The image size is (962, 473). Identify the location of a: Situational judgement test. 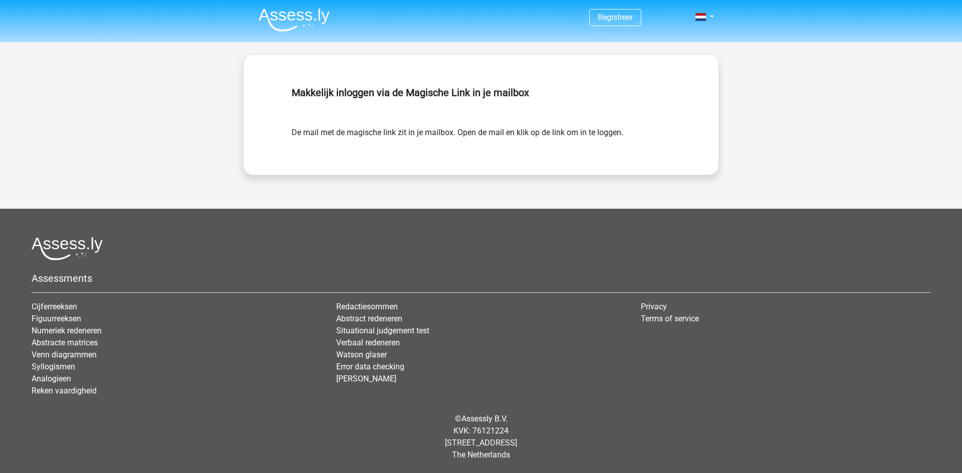
(383, 331).